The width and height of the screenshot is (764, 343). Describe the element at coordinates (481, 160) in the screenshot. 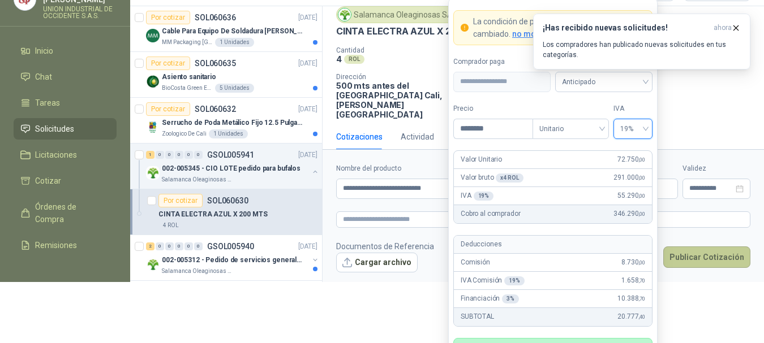

I see `p: Valor Unitario` at that location.